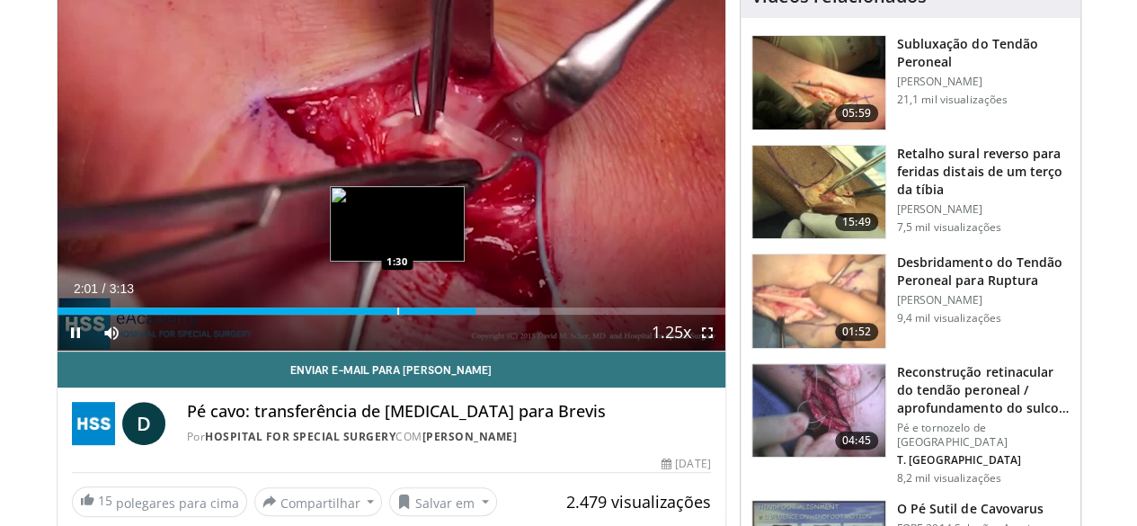 The width and height of the screenshot is (1137, 526). Describe the element at coordinates (980, 171) in the screenshot. I see `font: Retalho sural reverso para feridas distais de um terço da tíbia` at that location.